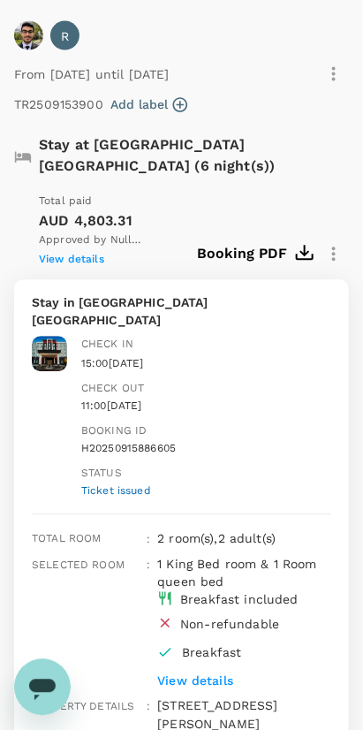 The height and width of the screenshot is (730, 363). I want to click on div: Breakfast included, so click(239, 600).